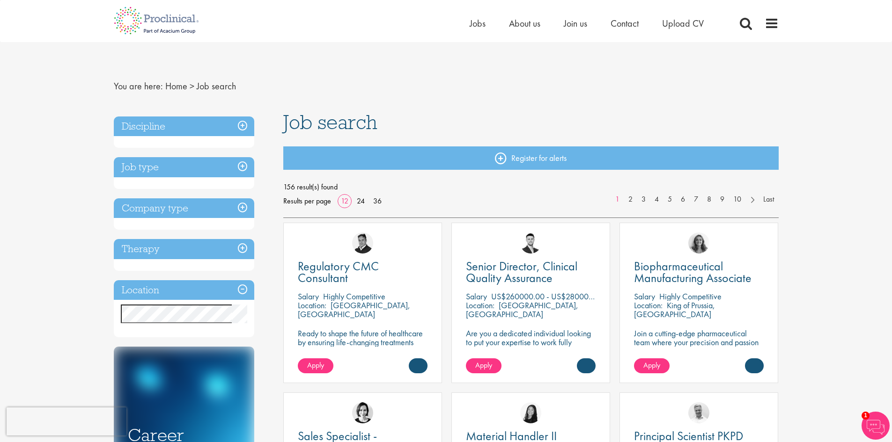 The width and height of the screenshot is (892, 442). Describe the element at coordinates (699, 413) in the screenshot. I see `img: Joshua Bye` at that location.